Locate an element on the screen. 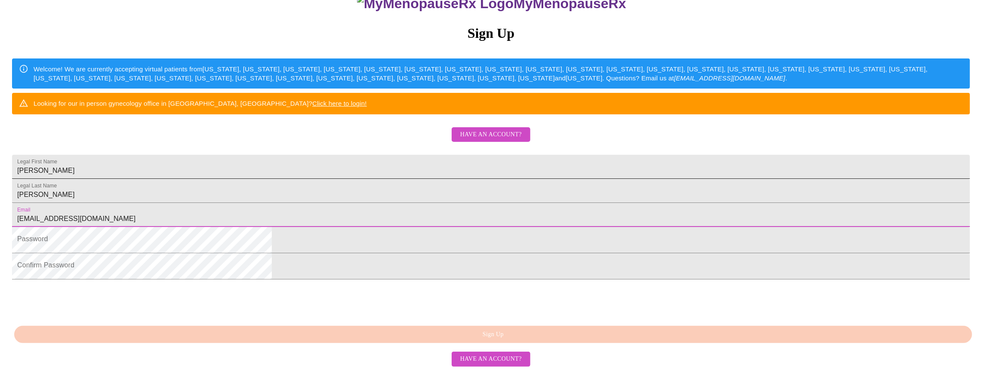  a: Click here to login! is located at coordinates (339, 103).